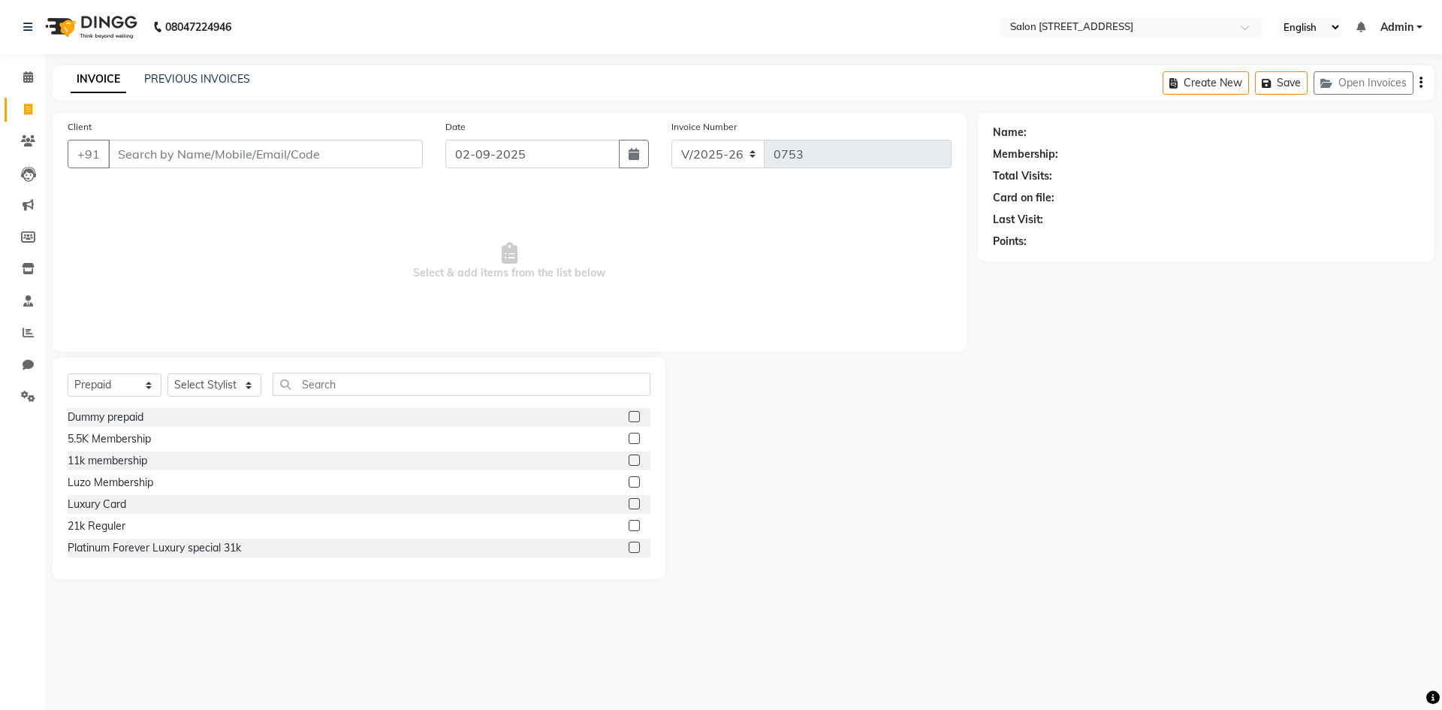 This screenshot has width=1442, height=710. What do you see at coordinates (455, 127) in the screenshot?
I see `label: Date` at bounding box center [455, 127].